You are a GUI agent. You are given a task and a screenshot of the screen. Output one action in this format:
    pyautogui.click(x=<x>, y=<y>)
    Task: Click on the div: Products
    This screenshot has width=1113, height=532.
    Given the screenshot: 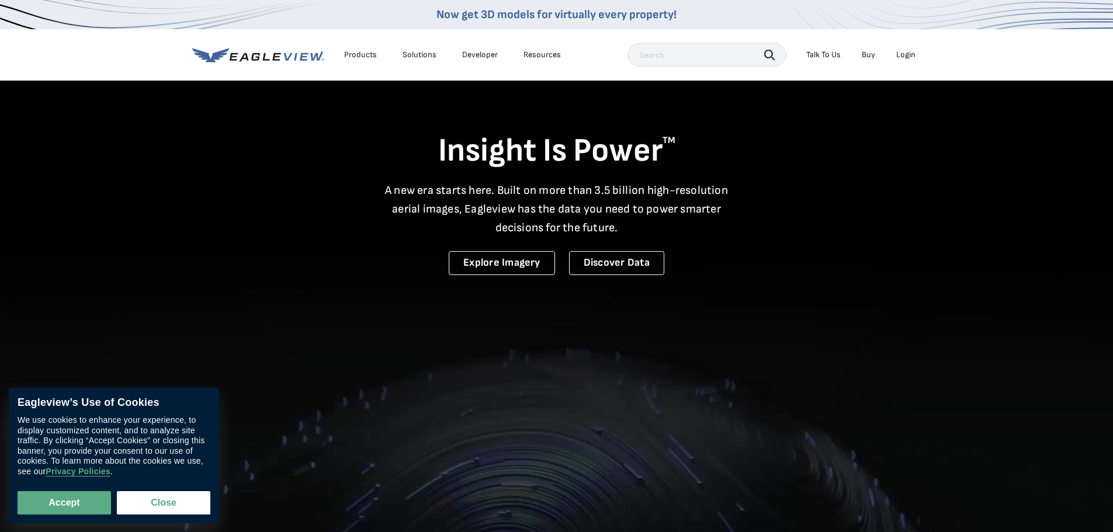 What is the action you would take?
    pyautogui.click(x=361, y=55)
    